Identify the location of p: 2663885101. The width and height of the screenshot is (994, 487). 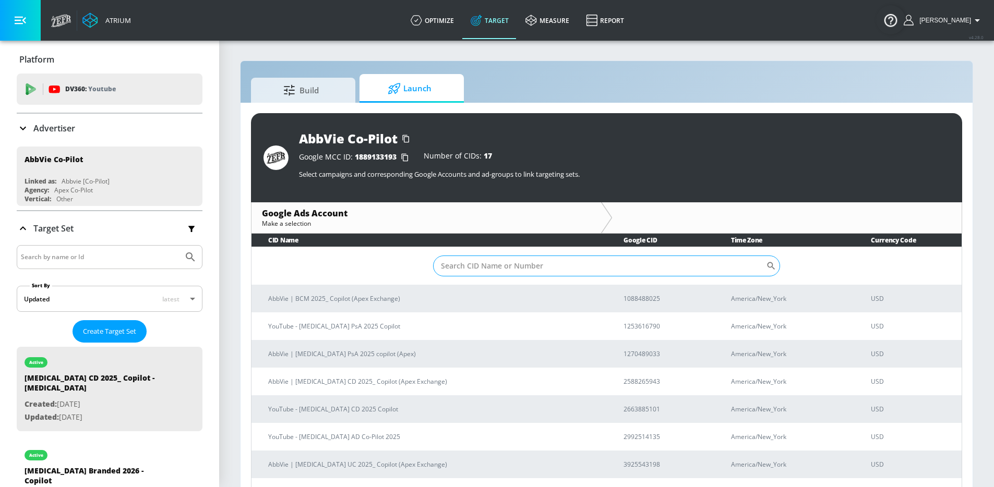
(665, 409).